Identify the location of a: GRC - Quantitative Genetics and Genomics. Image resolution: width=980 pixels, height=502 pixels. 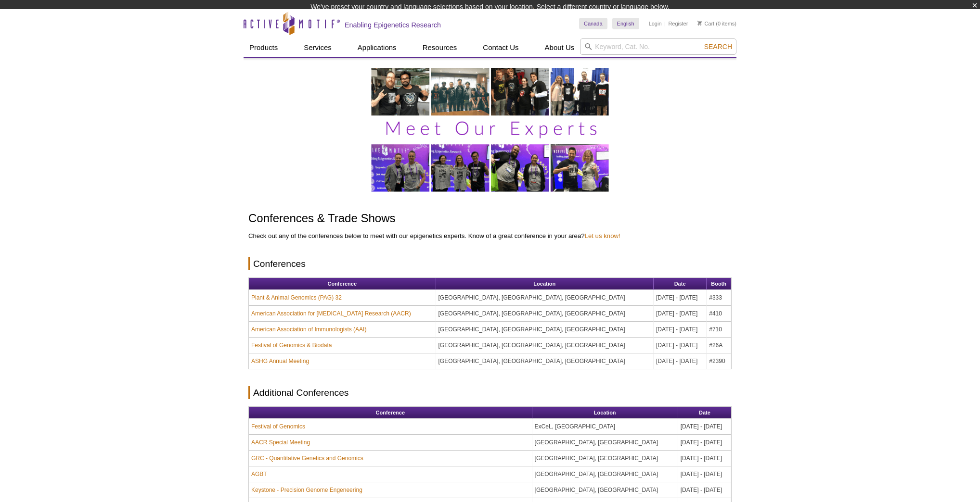
(307, 458).